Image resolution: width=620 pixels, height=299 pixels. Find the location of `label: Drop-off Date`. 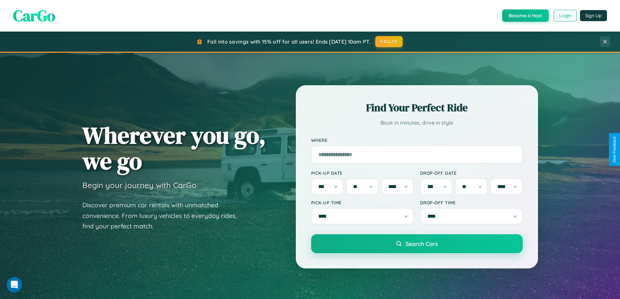

label: Drop-off Date is located at coordinates (471, 173).